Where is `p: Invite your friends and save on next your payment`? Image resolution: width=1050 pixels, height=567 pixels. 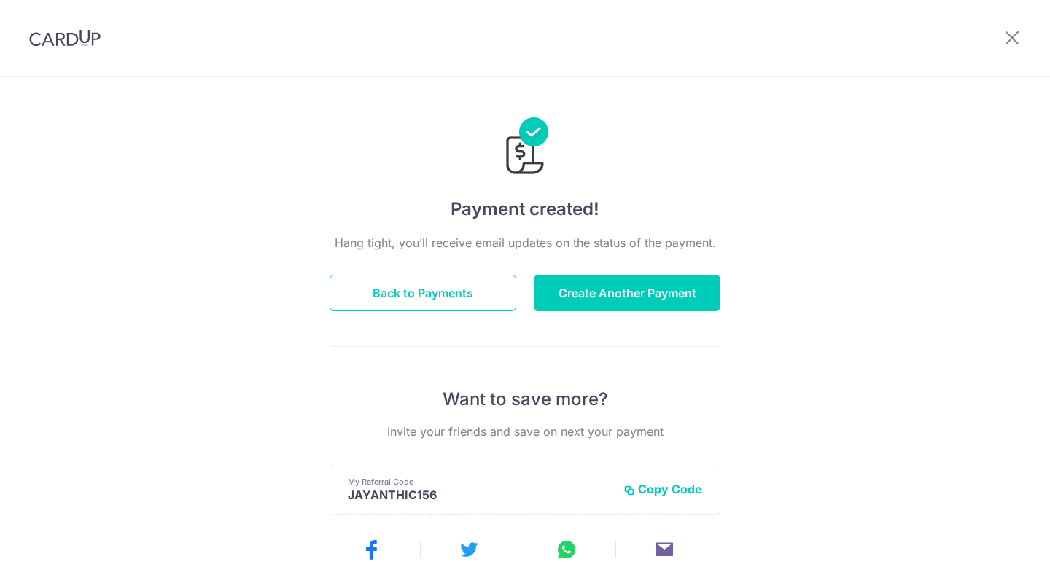
p: Invite your friends and save on next your payment is located at coordinates (525, 431).